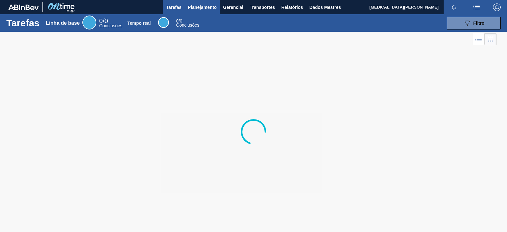 Image resolution: width=507 pixels, height=232 pixels. Describe the element at coordinates (497, 7) in the screenshot. I see `img: Sair` at that location.